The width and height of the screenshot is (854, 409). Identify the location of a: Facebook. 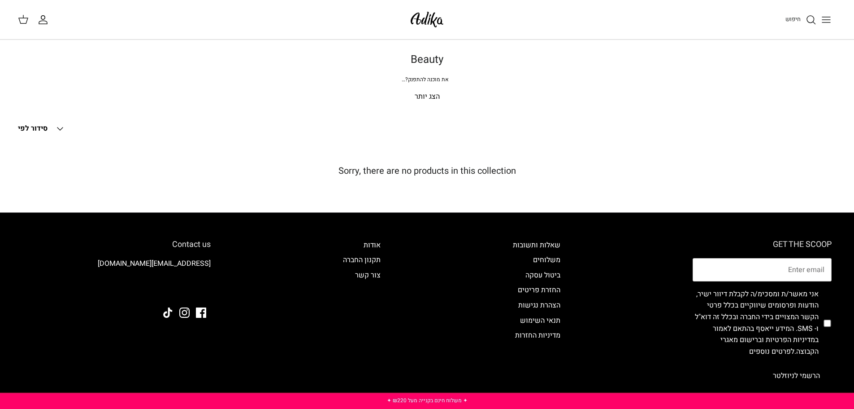
(201, 312).